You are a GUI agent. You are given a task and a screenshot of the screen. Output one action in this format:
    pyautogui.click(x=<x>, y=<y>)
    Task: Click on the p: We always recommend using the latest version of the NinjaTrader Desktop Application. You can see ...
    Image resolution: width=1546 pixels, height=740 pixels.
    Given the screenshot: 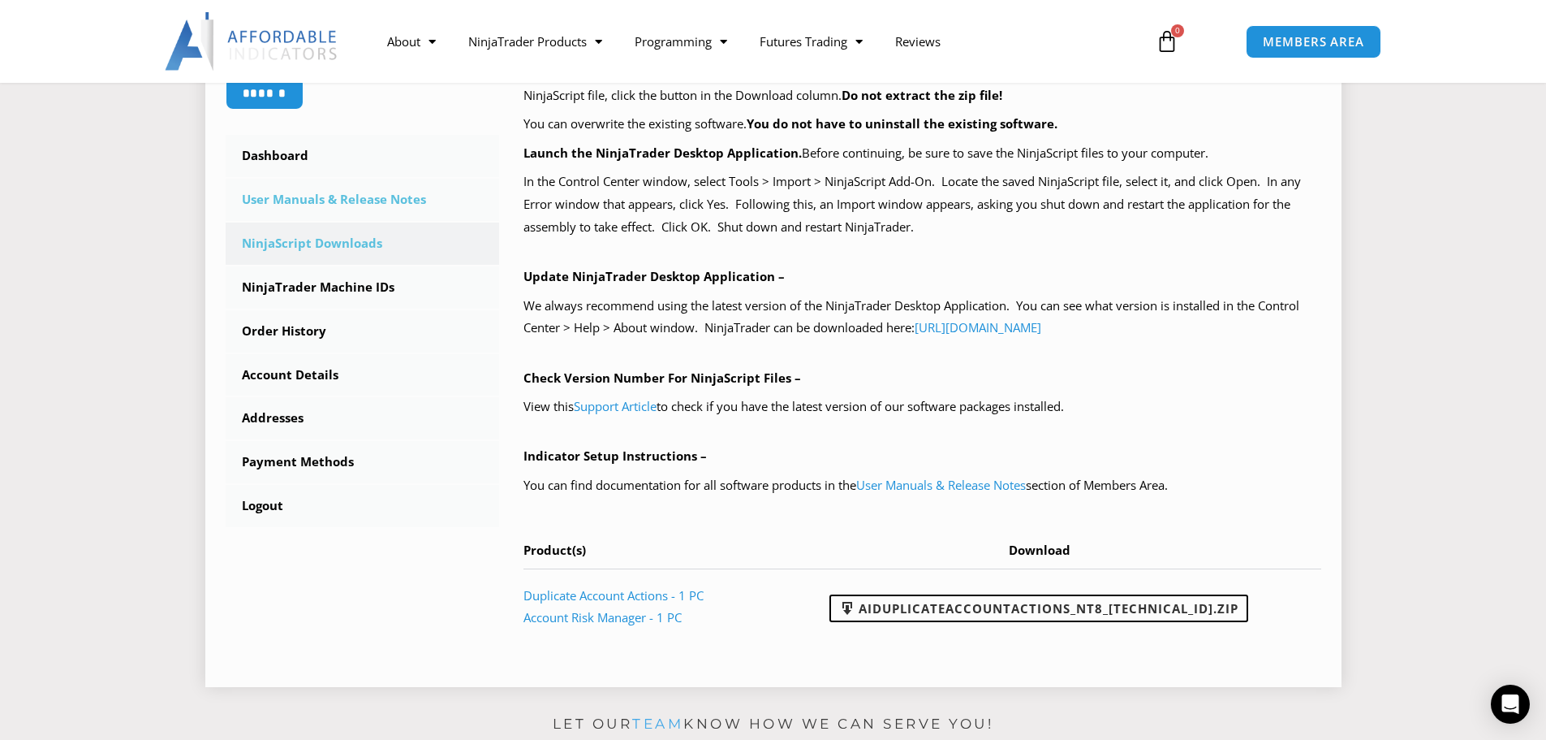 What is the action you would take?
    pyautogui.click(x=922, y=317)
    